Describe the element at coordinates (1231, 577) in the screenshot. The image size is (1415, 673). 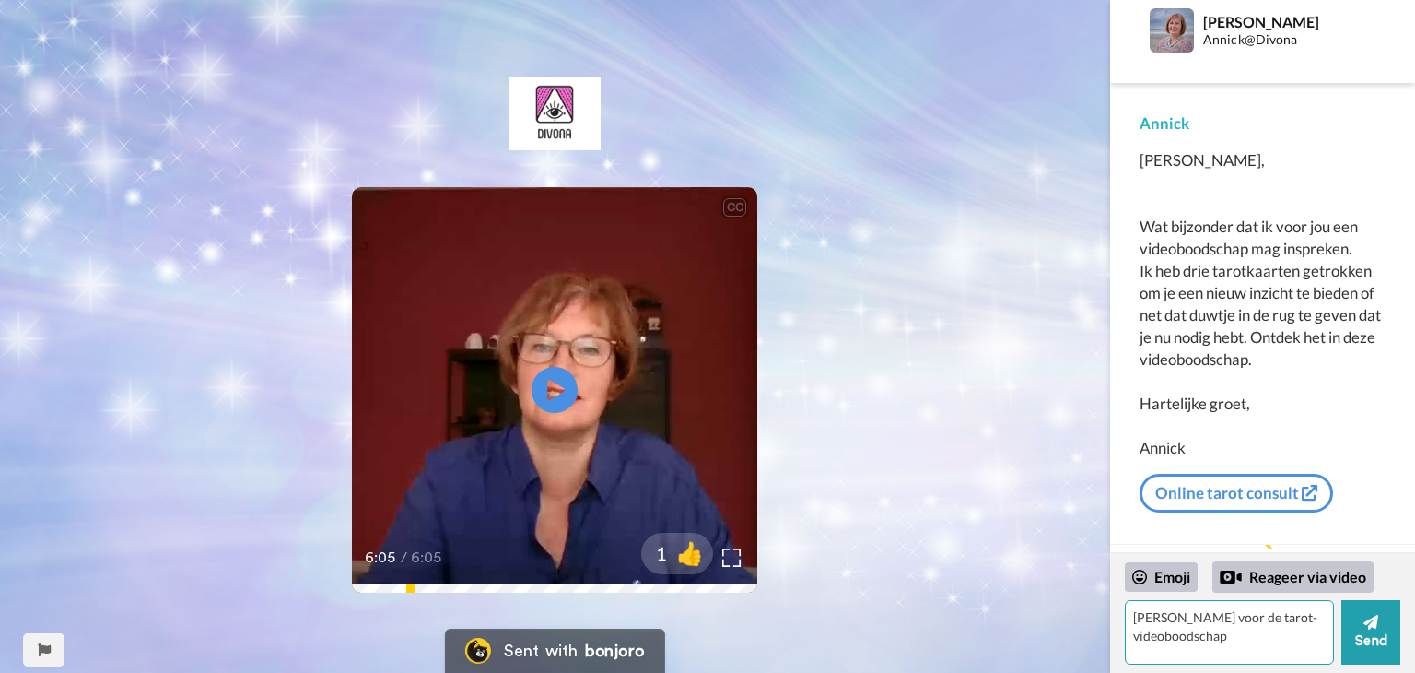
I see `div: Reply by Video` at that location.